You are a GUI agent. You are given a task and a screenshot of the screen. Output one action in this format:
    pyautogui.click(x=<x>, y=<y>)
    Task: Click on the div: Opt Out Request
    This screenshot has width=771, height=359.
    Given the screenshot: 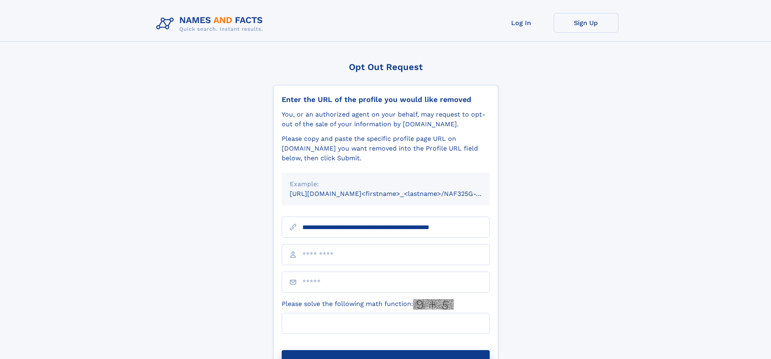 What is the action you would take?
    pyautogui.click(x=386, y=67)
    